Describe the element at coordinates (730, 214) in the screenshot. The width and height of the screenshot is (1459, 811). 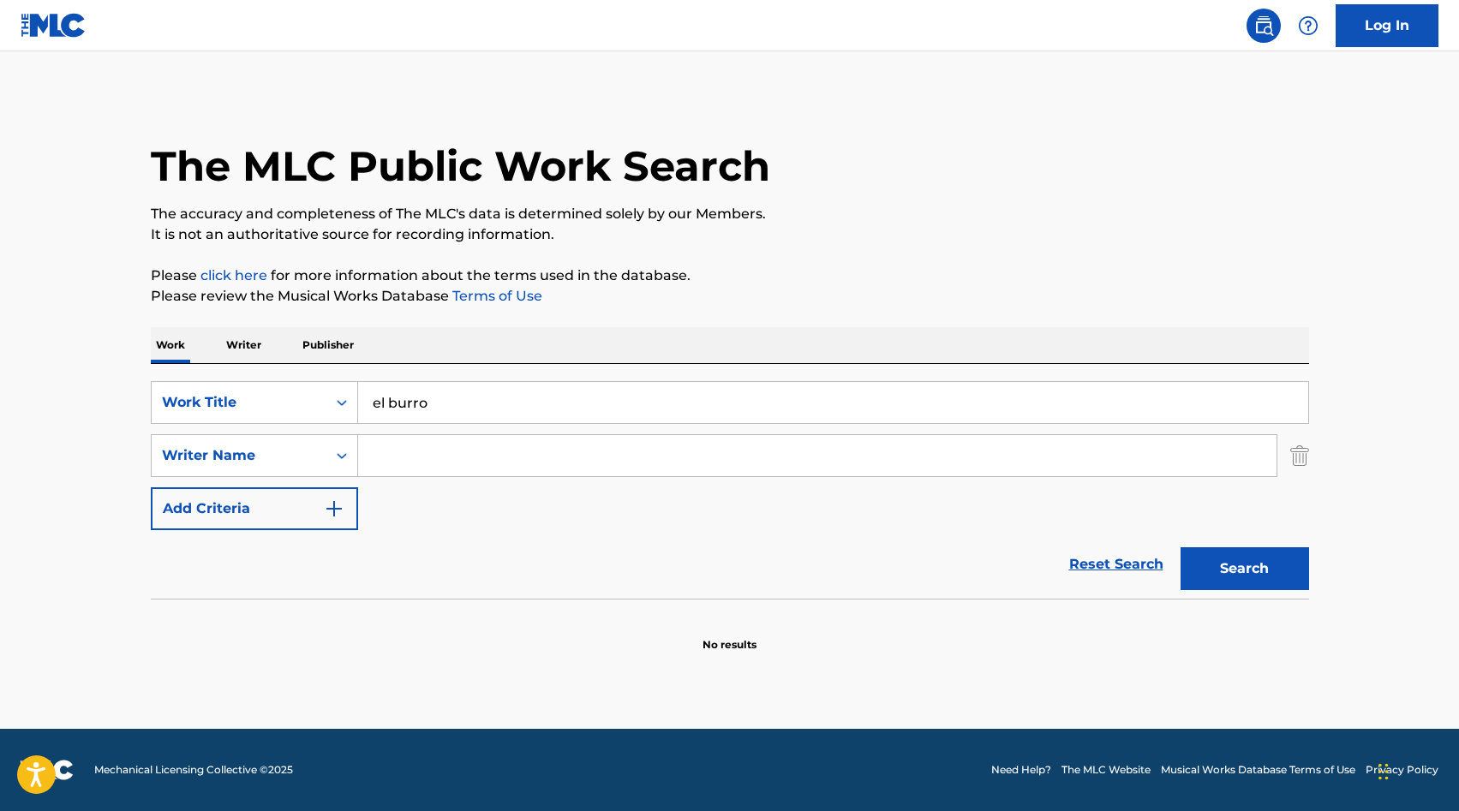
I see `p: The accuracy and completeness of The MLC's data is determined solely by our Members.` at that location.